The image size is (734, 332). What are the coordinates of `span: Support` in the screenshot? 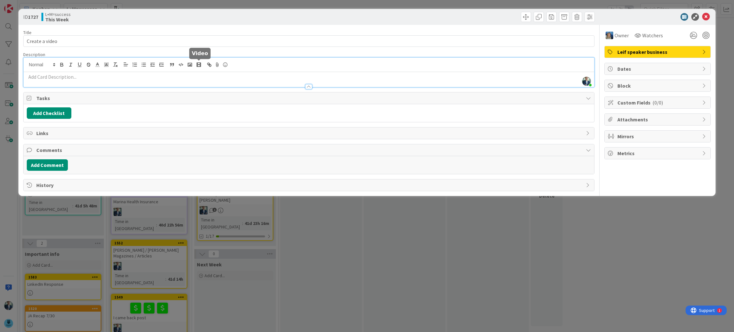 It's located at (21, 5).